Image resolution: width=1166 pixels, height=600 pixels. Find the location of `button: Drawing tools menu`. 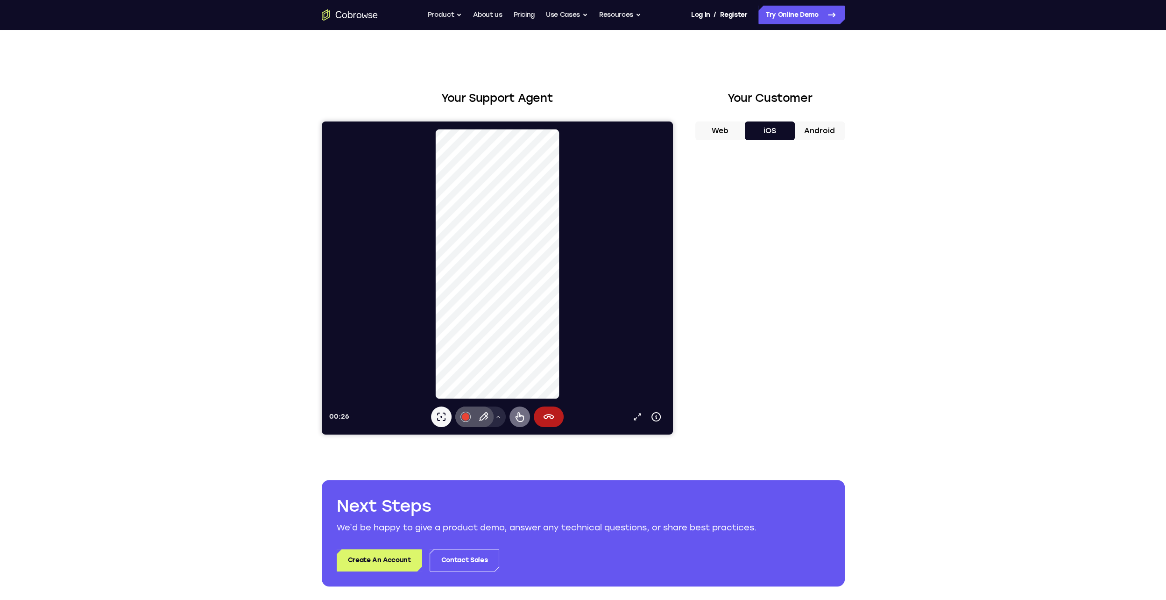

button: Drawing tools menu is located at coordinates (177, 295).